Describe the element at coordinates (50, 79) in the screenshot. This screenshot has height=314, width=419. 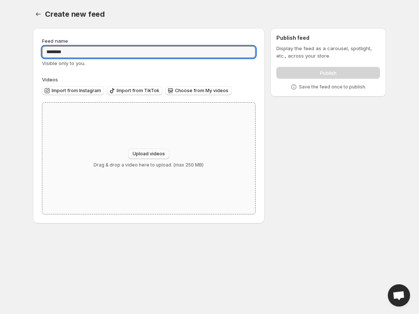
I see `span: Videos` at that location.